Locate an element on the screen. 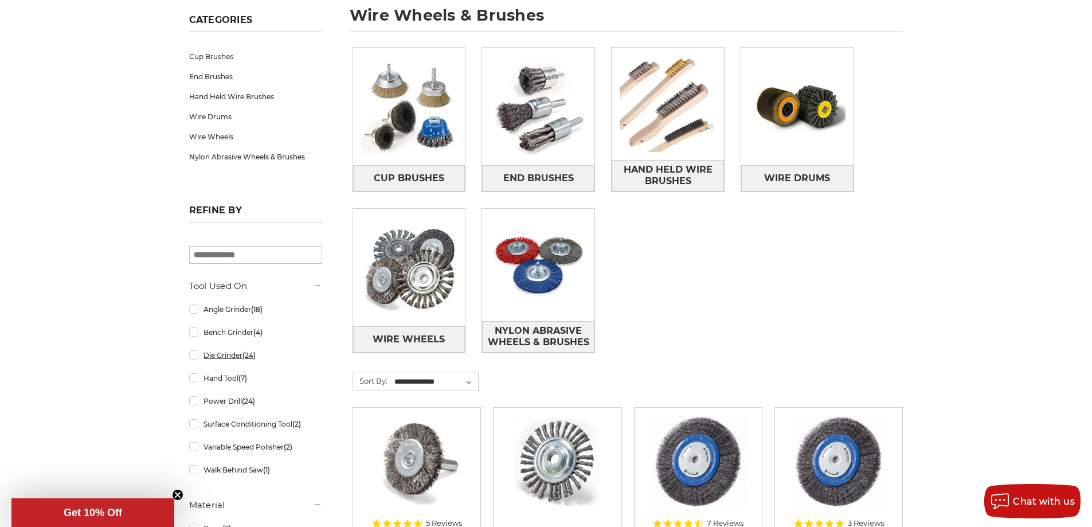  h5: Material is located at coordinates (256, 505).